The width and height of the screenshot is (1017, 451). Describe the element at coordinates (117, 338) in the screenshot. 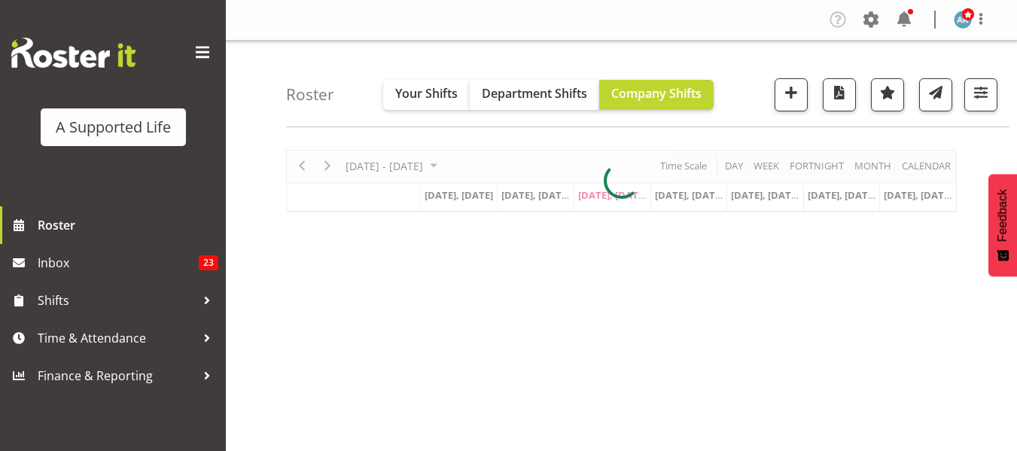

I see `span: Time & Attendance` at that location.